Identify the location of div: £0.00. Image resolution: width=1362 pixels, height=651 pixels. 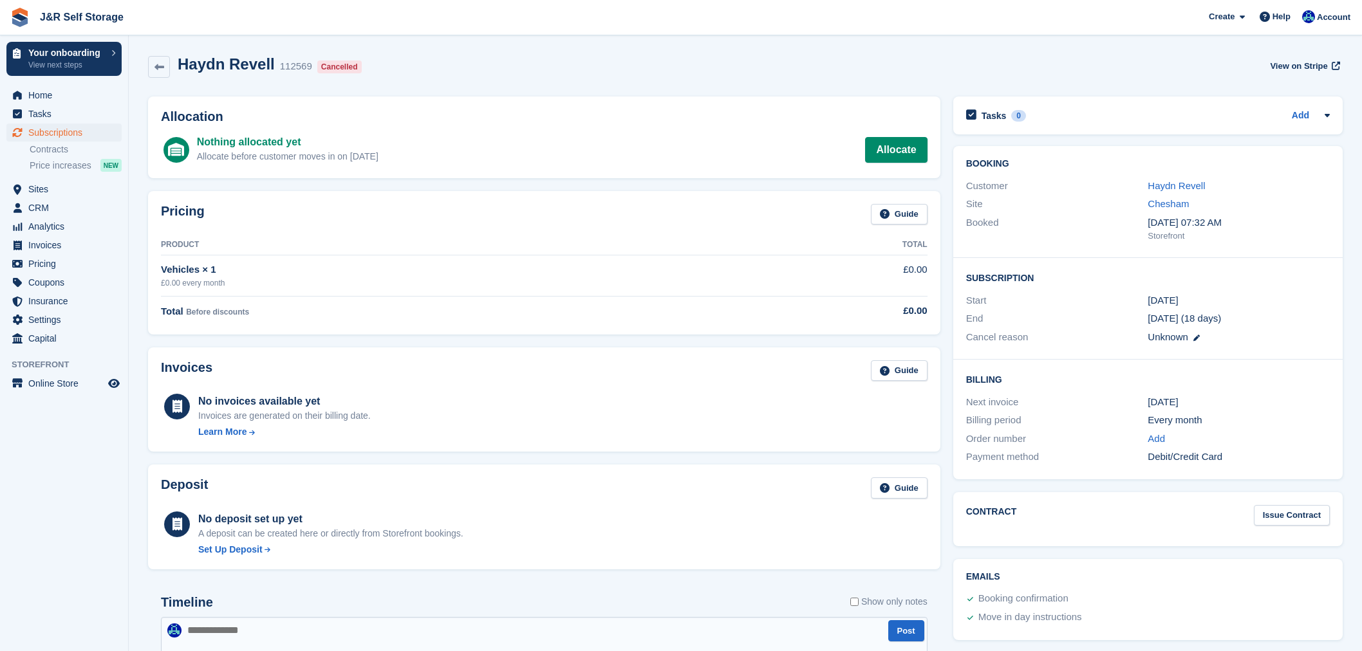
(843, 311).